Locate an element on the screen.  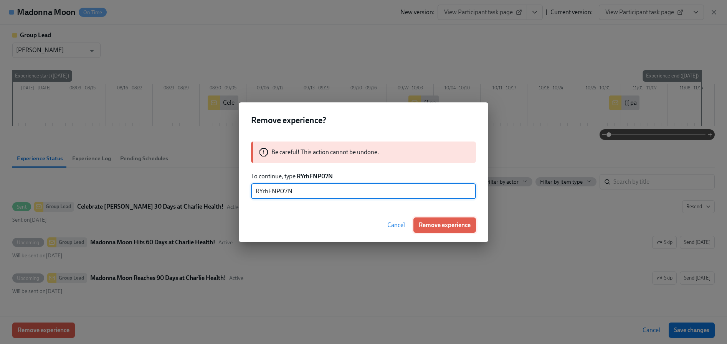
h2: Remove experience? is located at coordinates (363, 120).